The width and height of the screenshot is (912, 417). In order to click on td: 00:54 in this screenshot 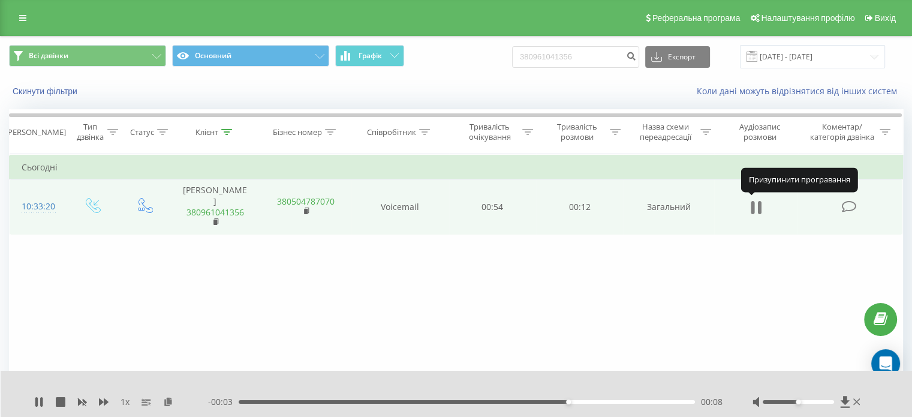, I will do `click(493, 207)`.